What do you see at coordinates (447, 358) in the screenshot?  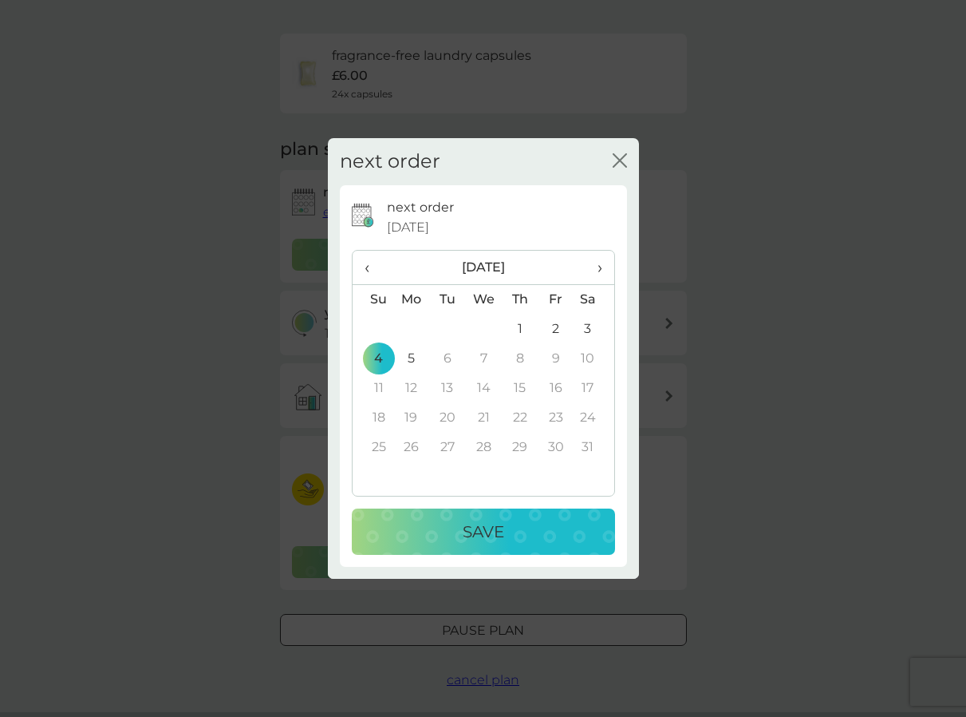 I see `td: 6` at bounding box center [447, 358].